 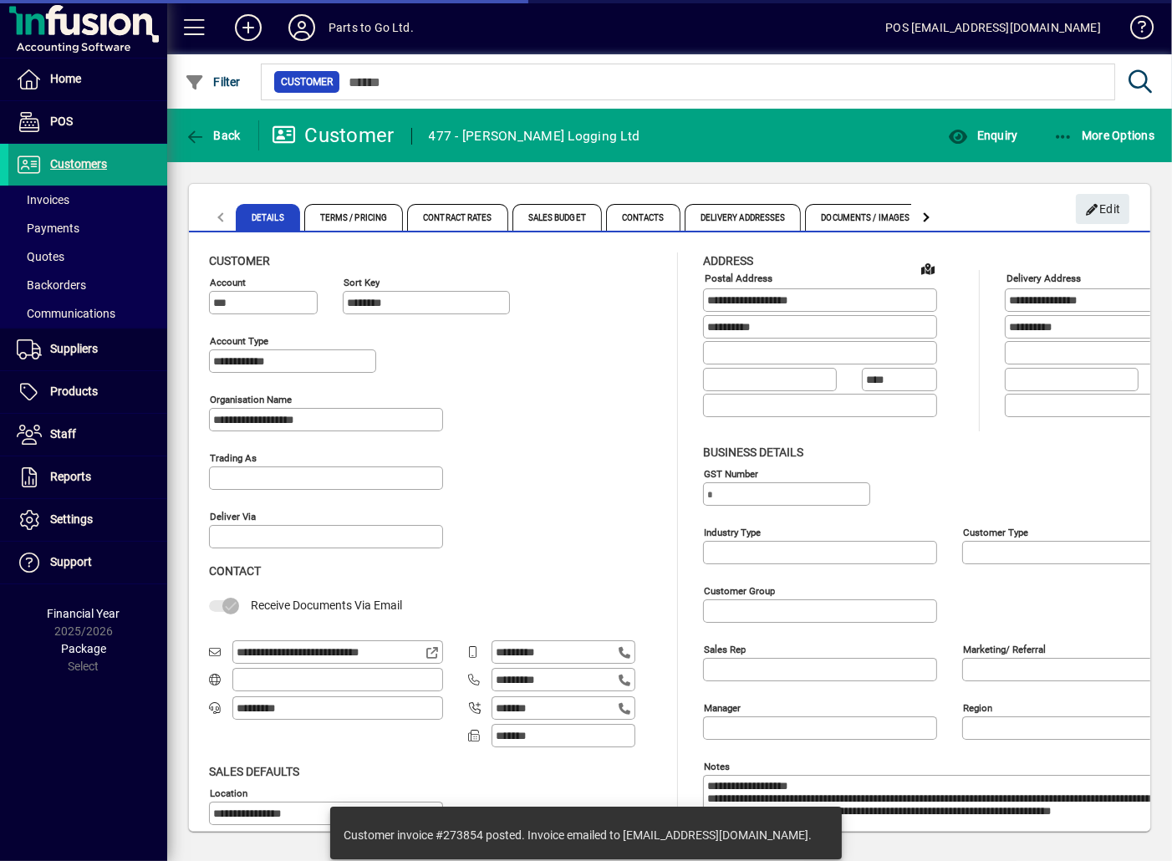 What do you see at coordinates (743, 217) in the screenshot?
I see `span: Delivery Addresses` at bounding box center [743, 217].